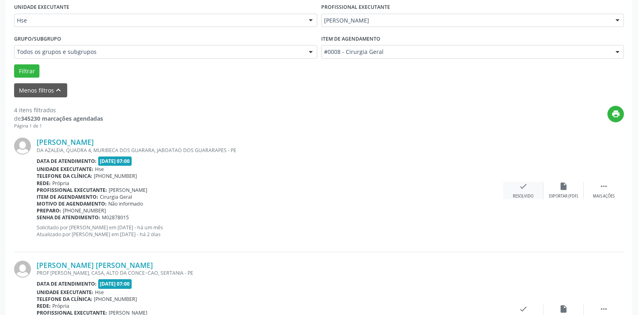 This screenshot has height=315, width=638. I want to click on div: Resolvido, so click(523, 196).